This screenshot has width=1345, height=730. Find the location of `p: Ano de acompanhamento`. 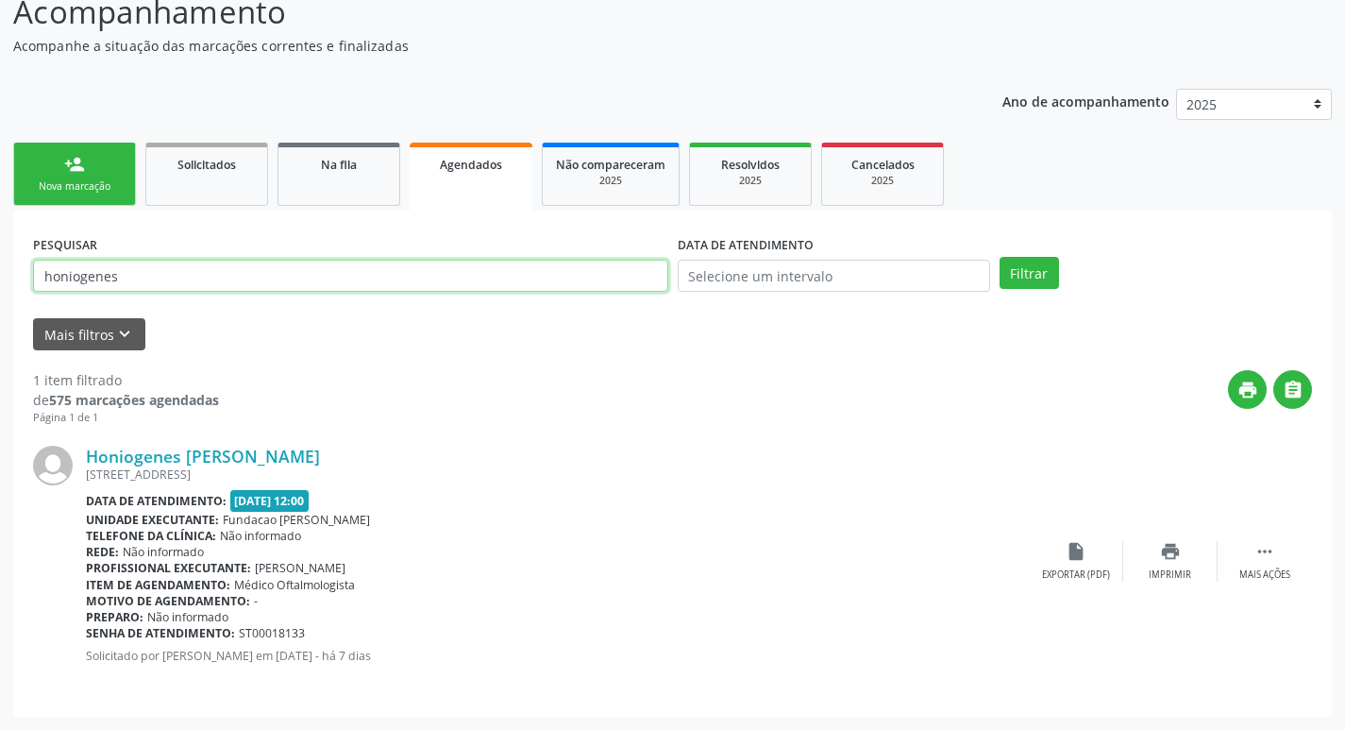

p: Ano de acompanhamento is located at coordinates (1086, 100).